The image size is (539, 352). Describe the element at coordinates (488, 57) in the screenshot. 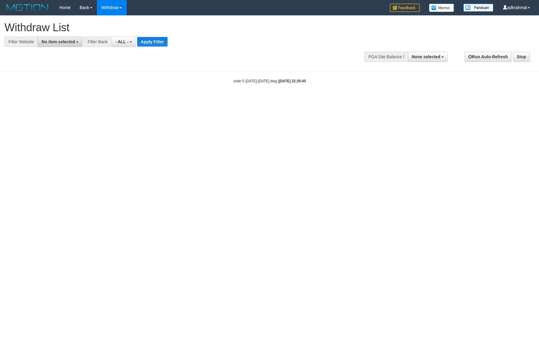

I see `a: Run Auto-Refresh` at that location.